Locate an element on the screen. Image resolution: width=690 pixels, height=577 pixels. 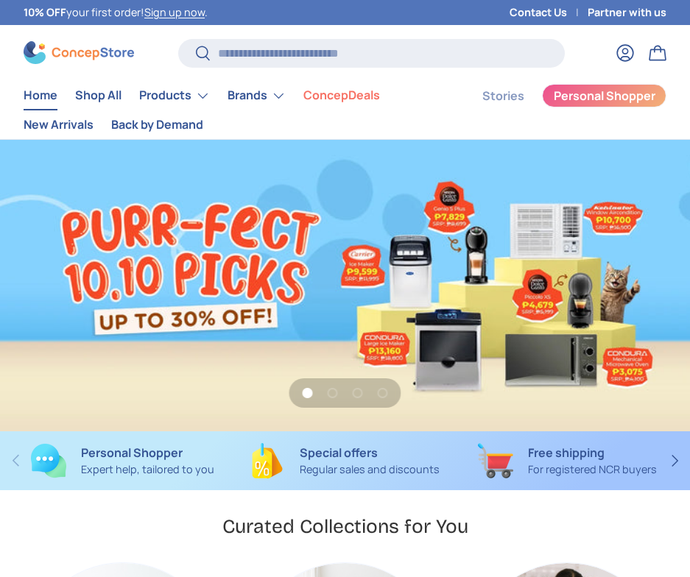
strong: 10% OFF is located at coordinates (45, 12).